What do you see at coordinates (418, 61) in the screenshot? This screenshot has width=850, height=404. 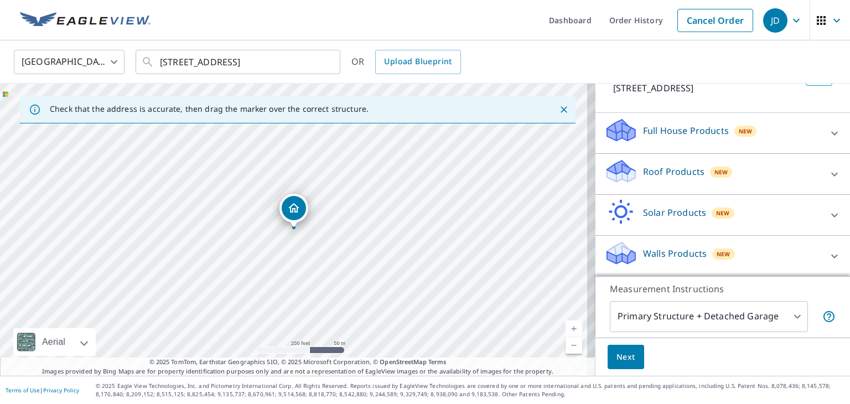 I see `span: Upload Blueprint` at bounding box center [418, 61].